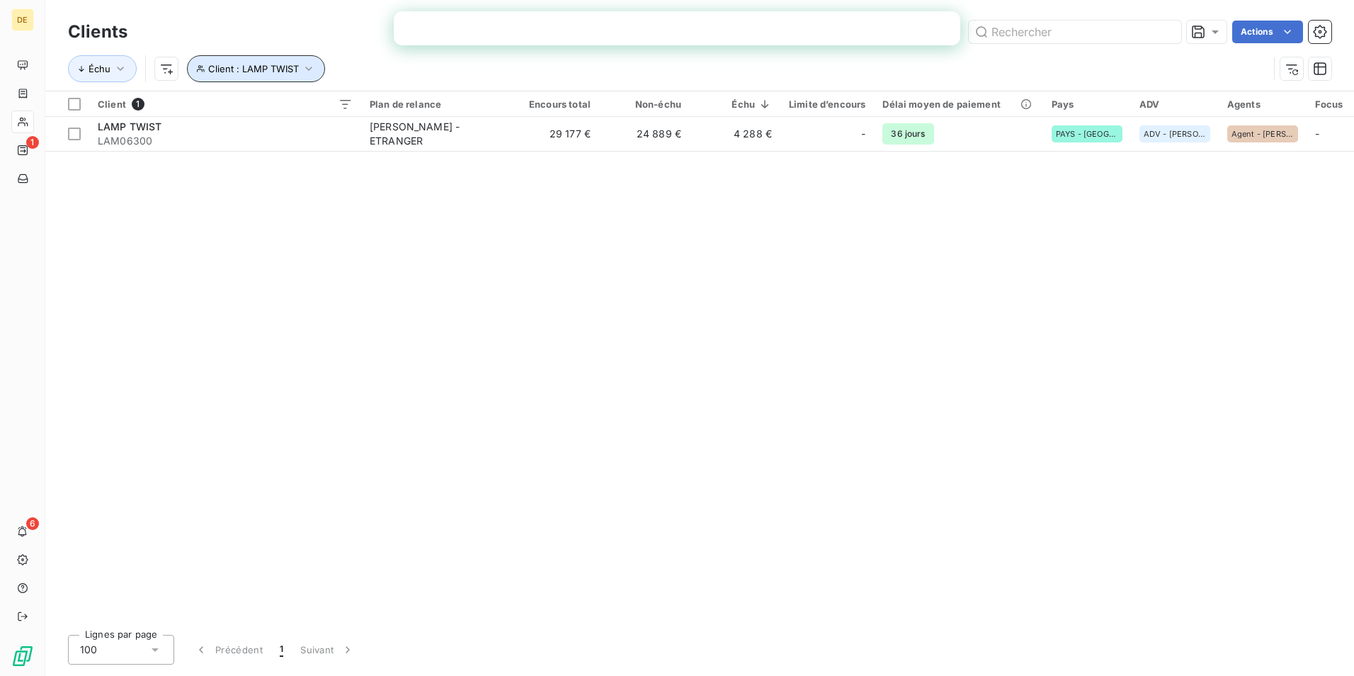 The height and width of the screenshot is (676, 1354). Describe the element at coordinates (554, 134) in the screenshot. I see `td: 29 177 €` at that location.